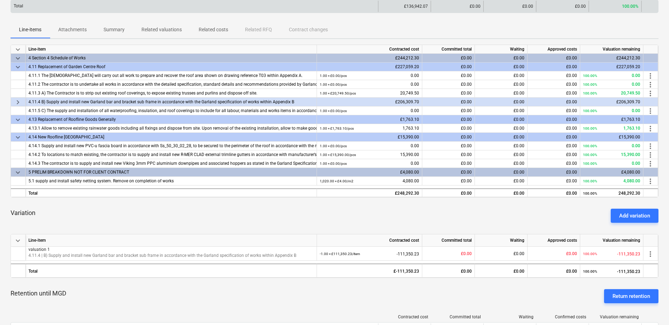 This screenshot has width=669, height=325. I want to click on div: Add variation, so click(634, 215).